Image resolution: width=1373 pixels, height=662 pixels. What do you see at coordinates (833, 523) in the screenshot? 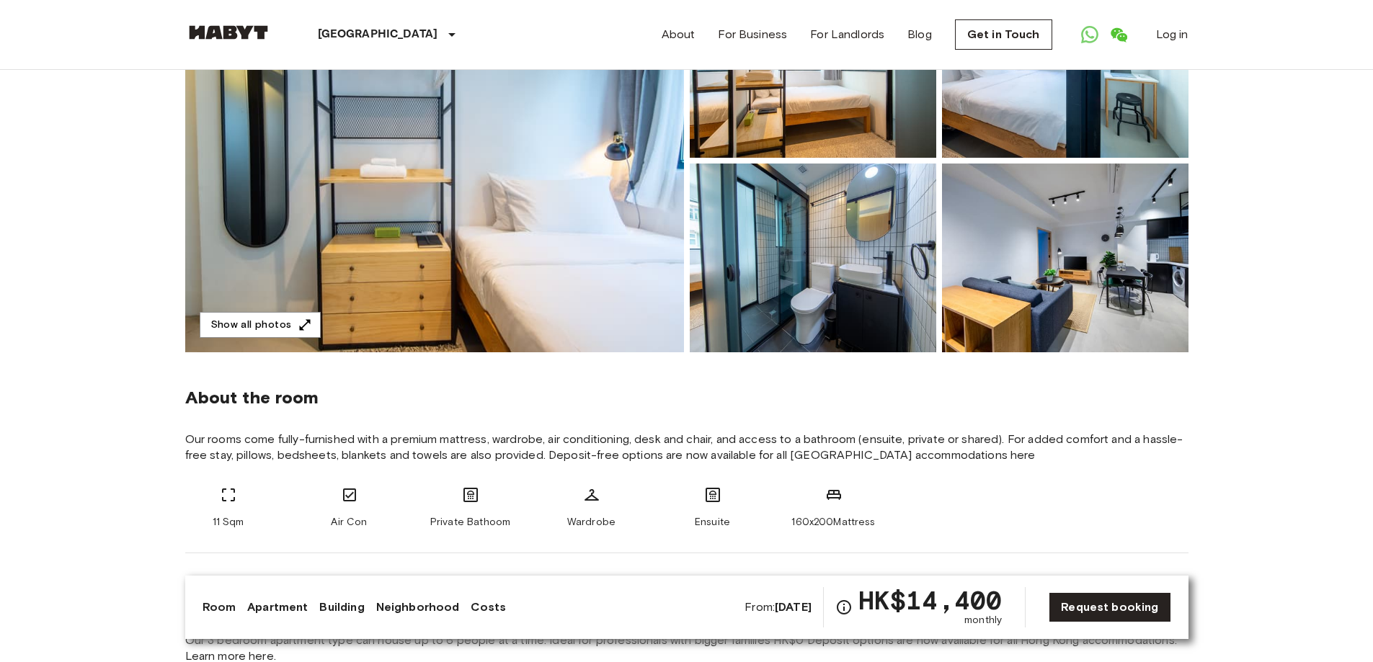
I see `span: 160x200Mattress` at bounding box center [833, 523].